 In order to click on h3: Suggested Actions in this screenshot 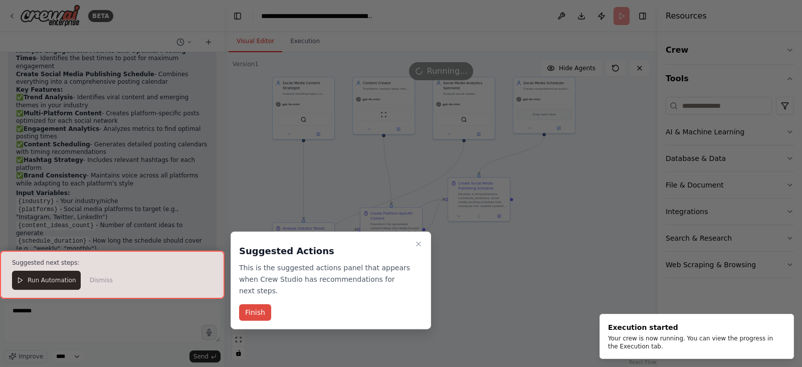, I will do `click(325, 251)`.